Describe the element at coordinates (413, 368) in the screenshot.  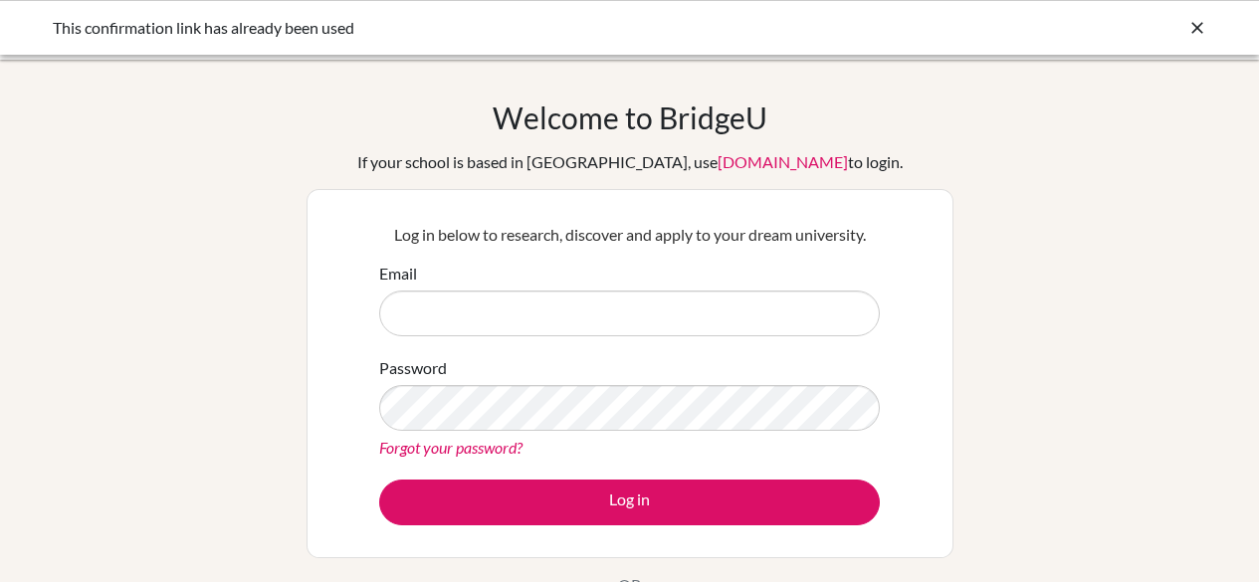
I see `label: Password` at that location.